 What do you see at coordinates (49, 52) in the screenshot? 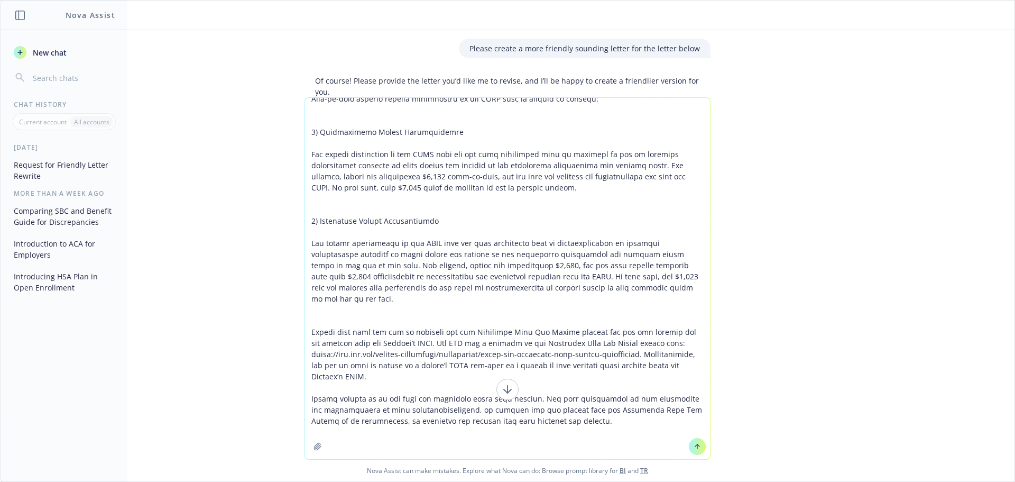
I see `span: New chat` at bounding box center [49, 52].